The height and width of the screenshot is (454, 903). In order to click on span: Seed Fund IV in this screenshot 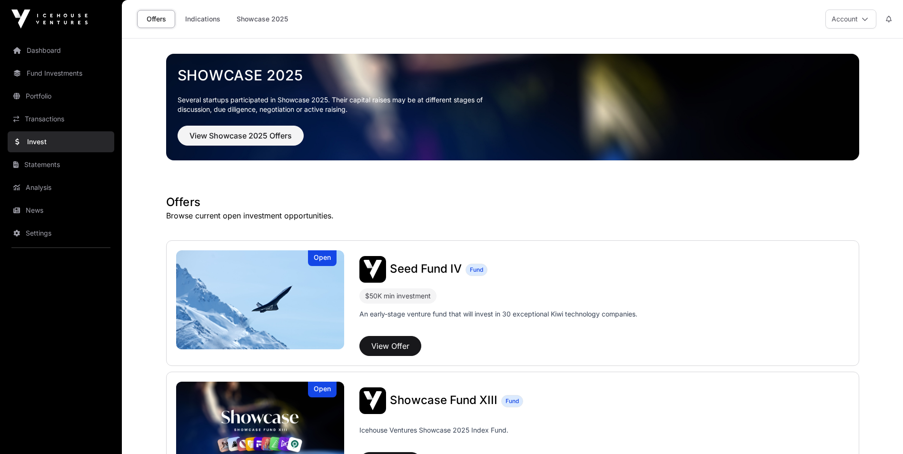, I will do `click(426, 268)`.